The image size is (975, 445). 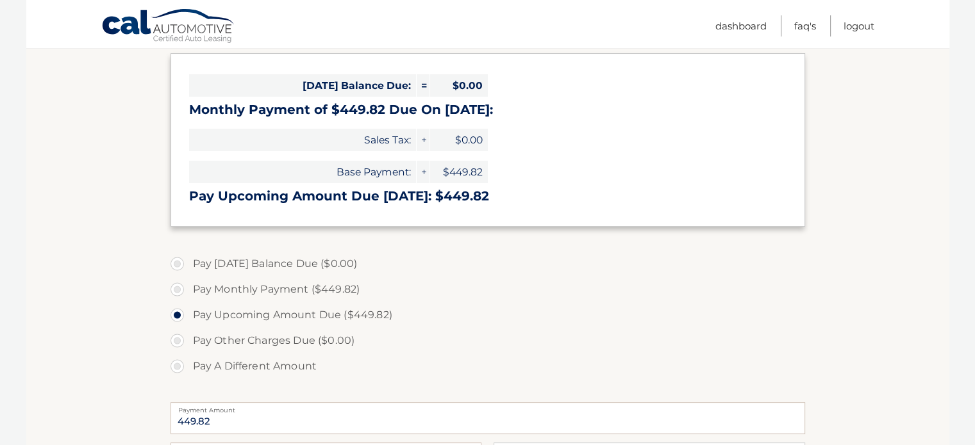 I want to click on label: Pay Monthly Payment ($449.82), so click(x=488, y=290).